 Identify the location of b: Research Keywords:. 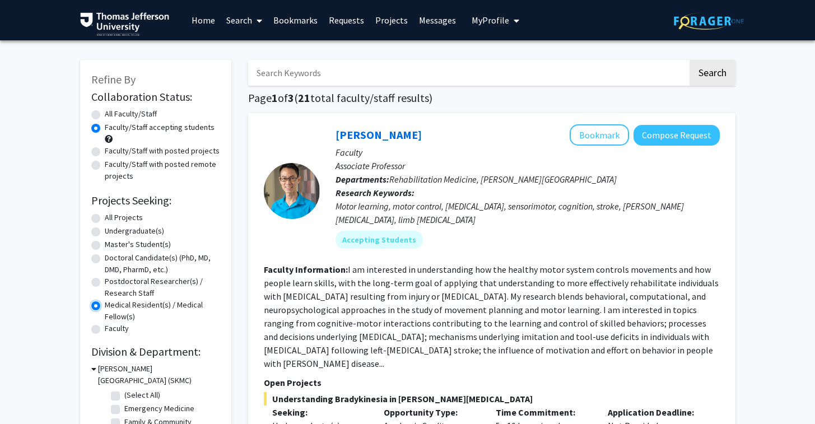
(375, 193).